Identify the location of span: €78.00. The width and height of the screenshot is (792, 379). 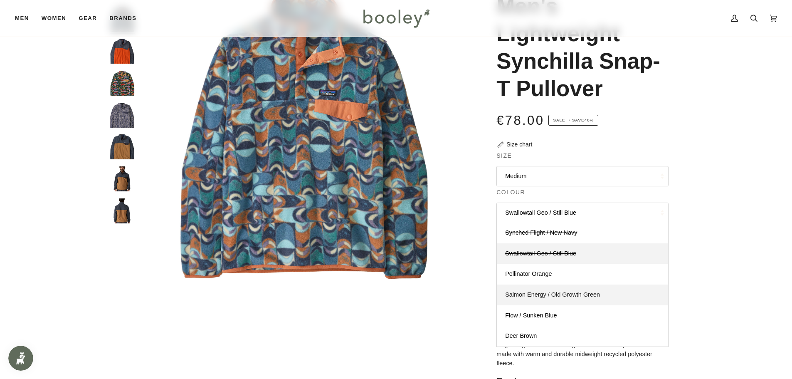
(520, 120).